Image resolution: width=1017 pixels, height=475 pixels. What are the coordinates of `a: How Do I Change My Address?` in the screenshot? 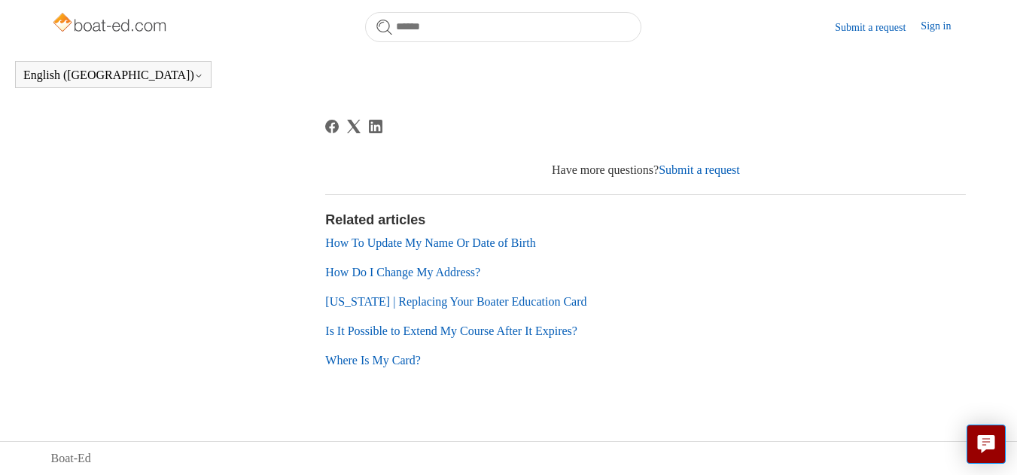 It's located at (403, 272).